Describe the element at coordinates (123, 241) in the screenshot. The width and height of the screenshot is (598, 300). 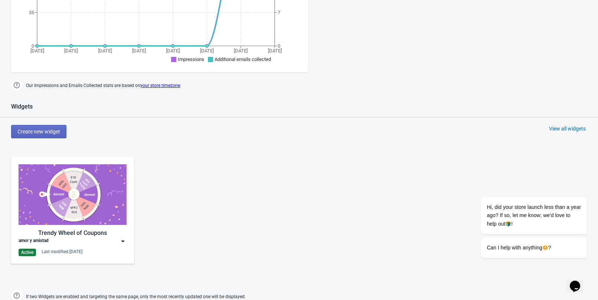
I see `img: dropdown.png` at that location.